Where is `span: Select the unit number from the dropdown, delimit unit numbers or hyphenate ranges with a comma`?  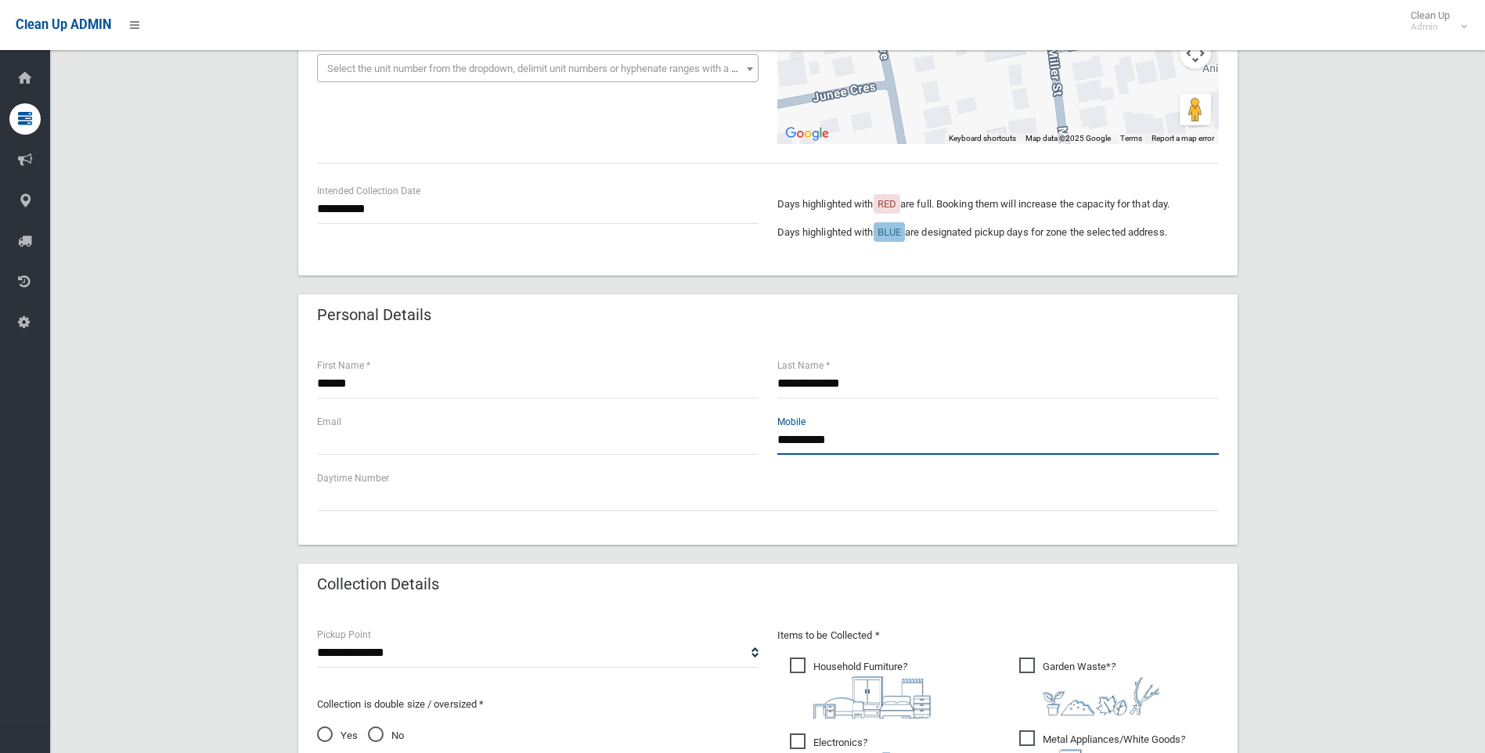 span: Select the unit number from the dropdown, delimit unit numbers or hyphenate ranges with a comma is located at coordinates (545, 68).